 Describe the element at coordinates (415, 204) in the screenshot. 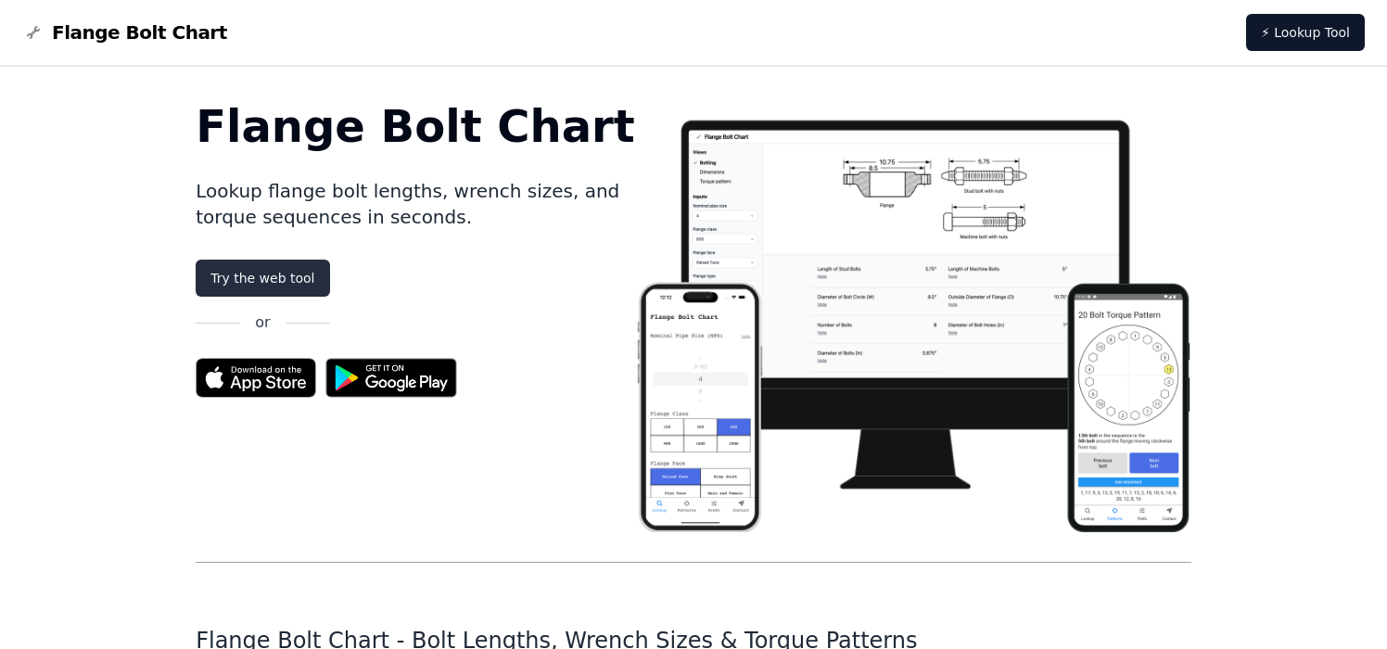

I see `p: Lookup flange bolt lengths, wrench sizes, and torque sequences in seconds.` at that location.